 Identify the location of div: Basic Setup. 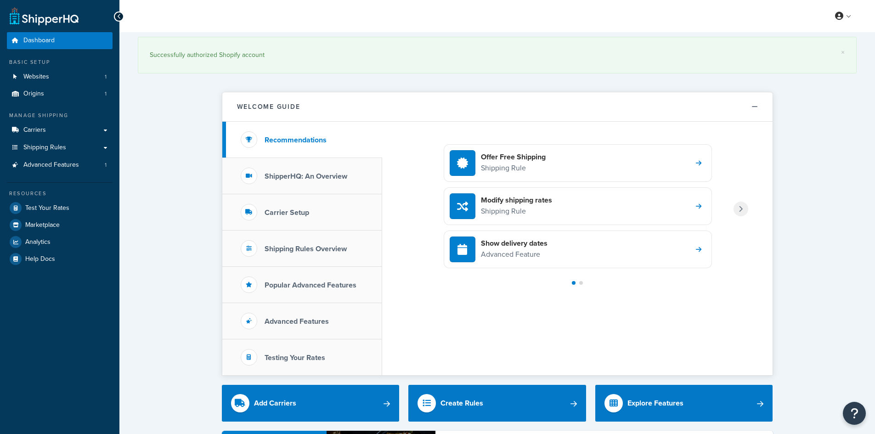
(60, 62).